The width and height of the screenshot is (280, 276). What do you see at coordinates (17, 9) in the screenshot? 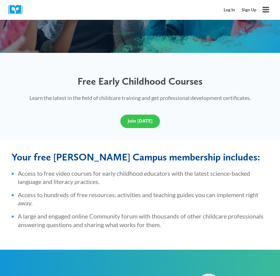
I see `img: Cox Campus` at bounding box center [17, 9].